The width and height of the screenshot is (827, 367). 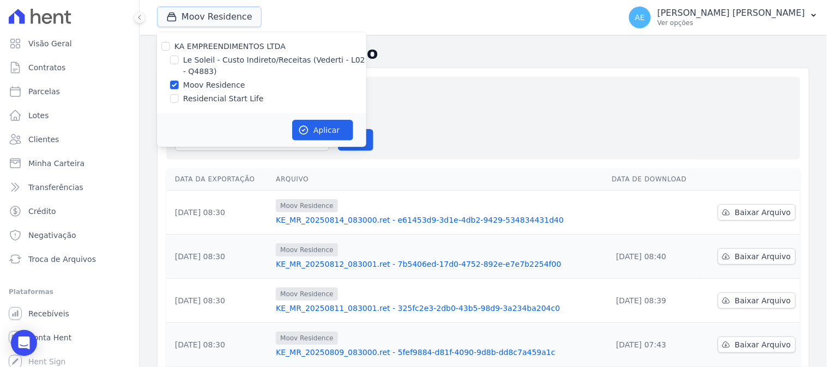 I want to click on span: Parcelas, so click(x=44, y=92).